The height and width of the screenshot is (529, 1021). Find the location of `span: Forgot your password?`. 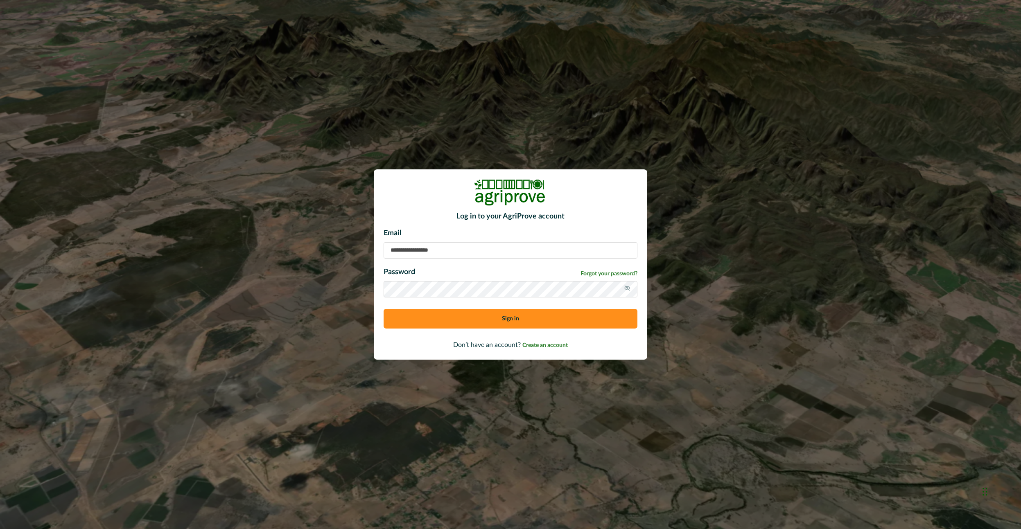

span: Forgot your password? is located at coordinates (609, 274).